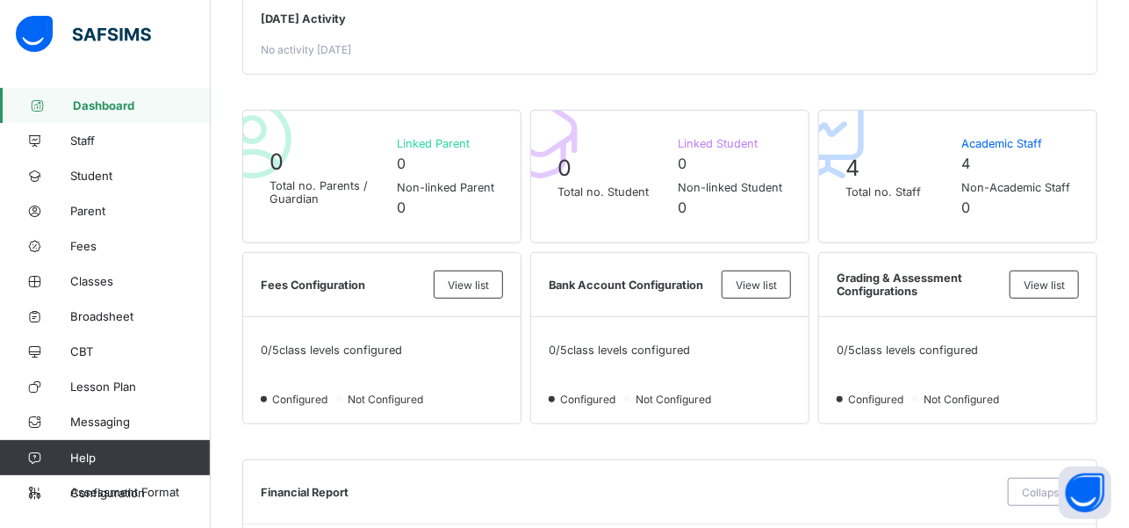 The width and height of the screenshot is (1129, 528). I want to click on span: Classes, so click(140, 281).